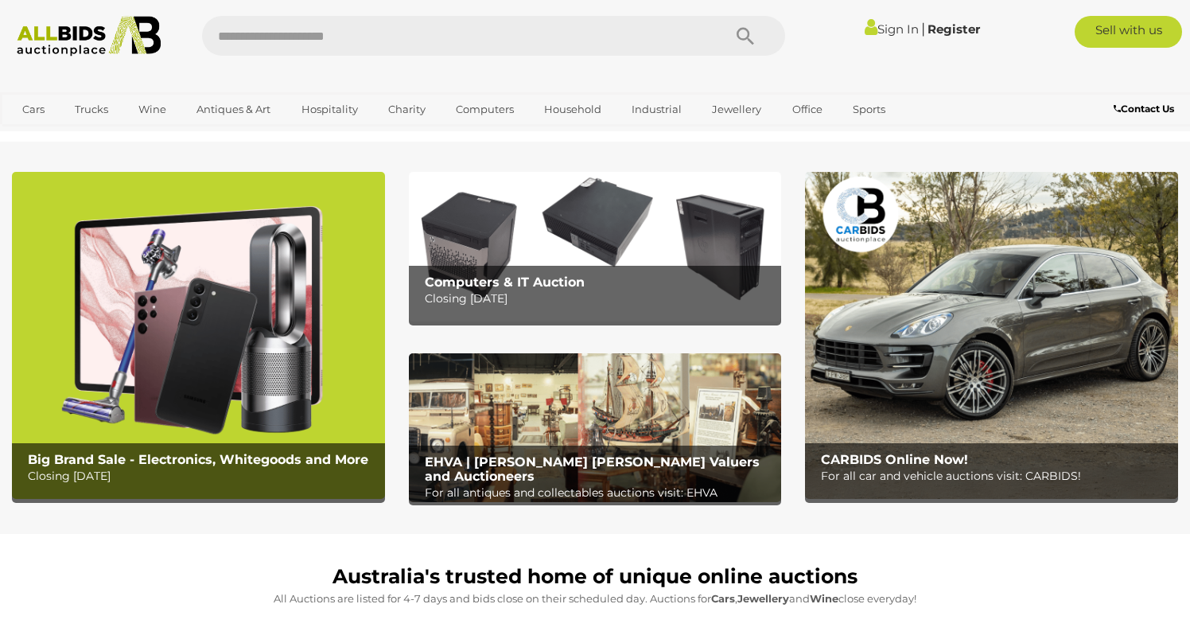 The width and height of the screenshot is (1190, 643). I want to click on img: Allbids.com.au, so click(89, 36).